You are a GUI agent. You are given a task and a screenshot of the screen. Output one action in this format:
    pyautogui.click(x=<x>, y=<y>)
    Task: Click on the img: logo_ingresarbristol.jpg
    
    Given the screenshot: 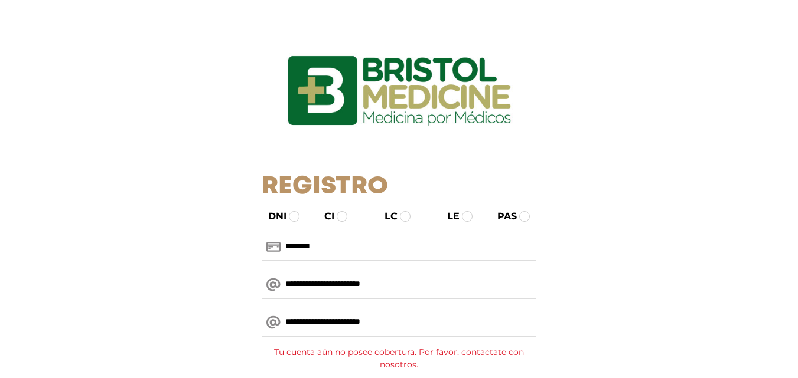 What is the action you would take?
    pyautogui.click(x=399, y=91)
    